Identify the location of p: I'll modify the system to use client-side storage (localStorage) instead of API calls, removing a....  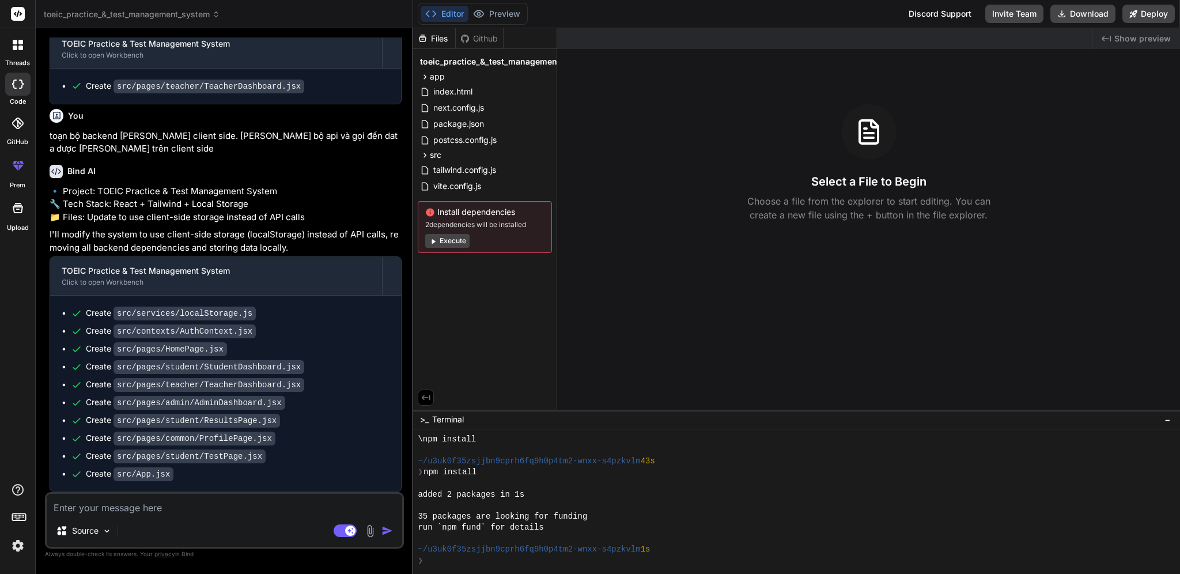
(225, 241).